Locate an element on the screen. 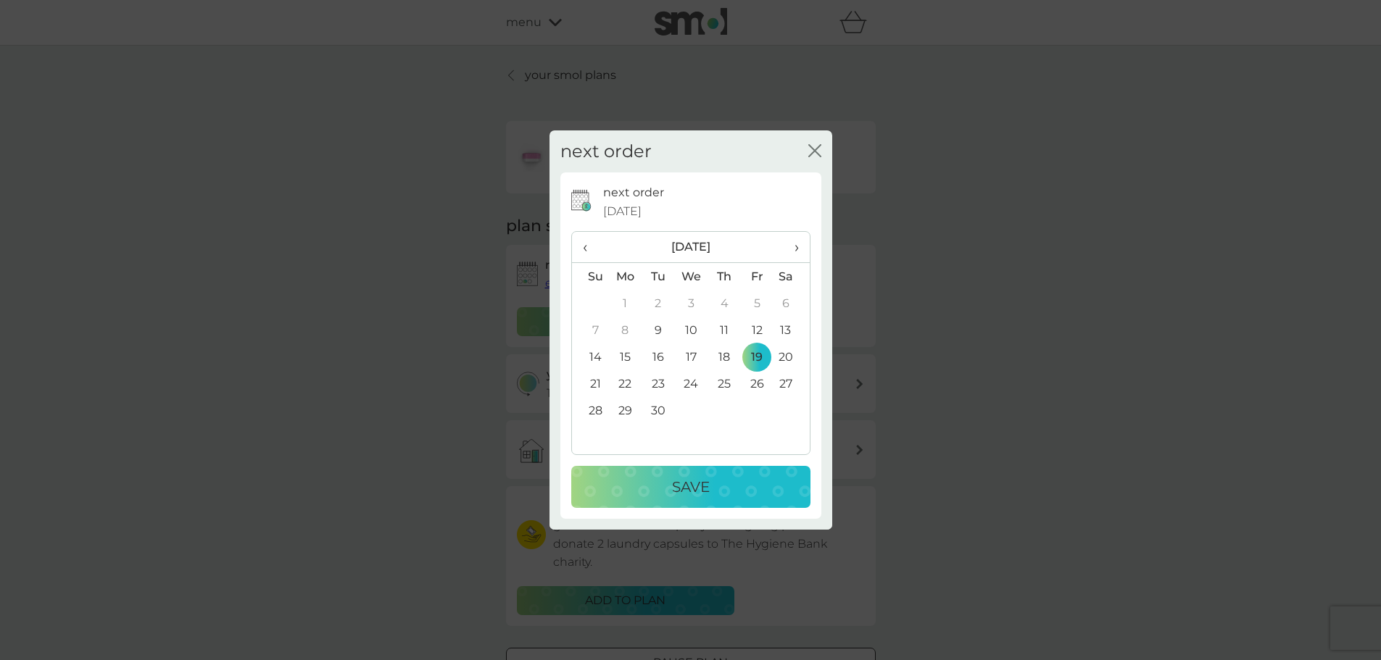  th: We is located at coordinates (691, 277).